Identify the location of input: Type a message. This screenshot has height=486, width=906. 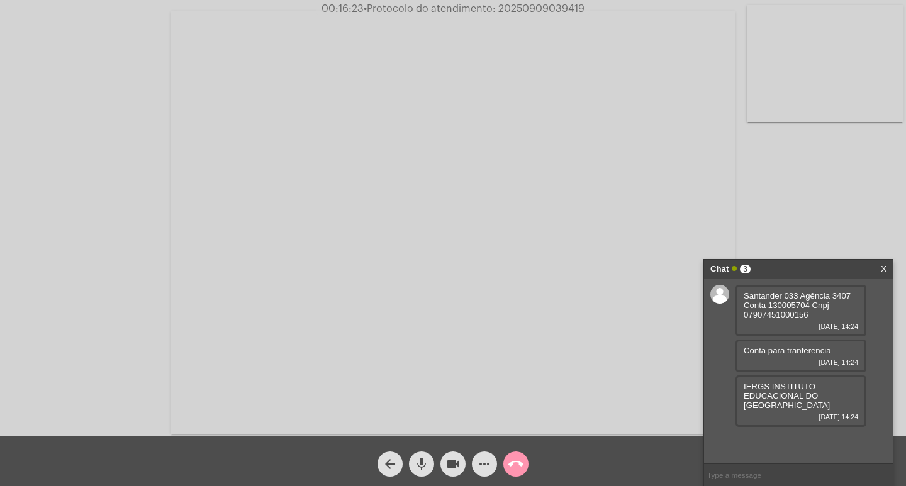
(798, 475).